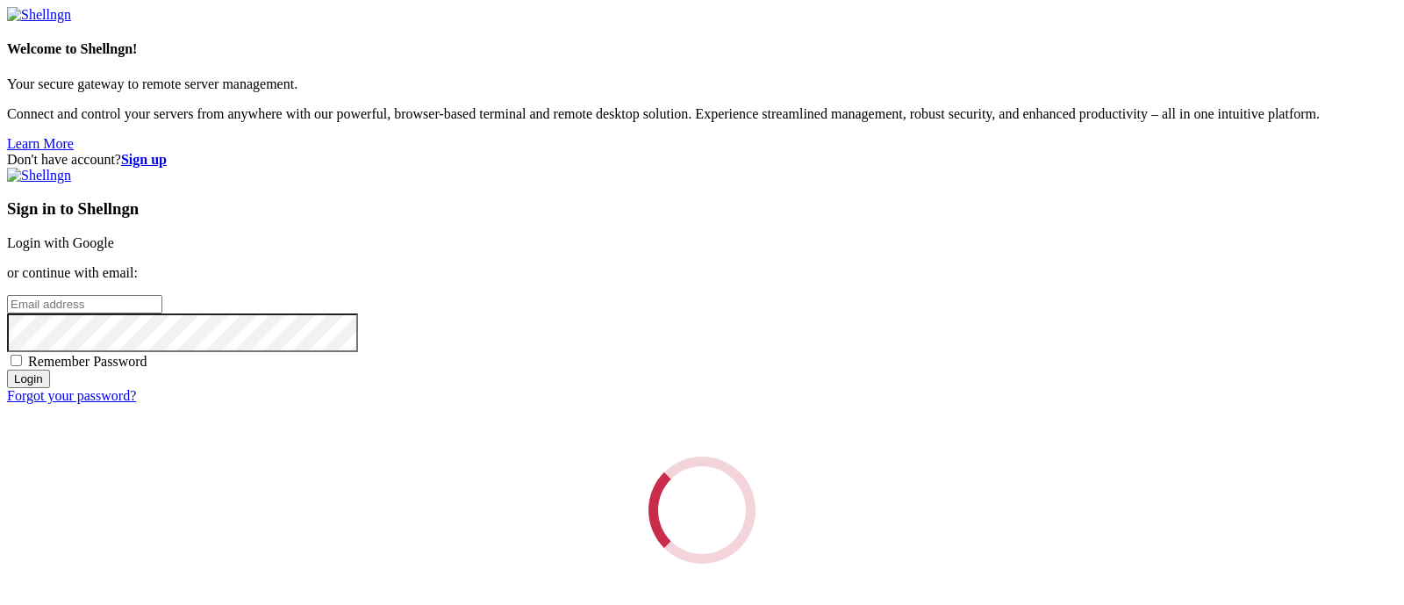 The image size is (1404, 605). Describe the element at coordinates (40, 143) in the screenshot. I see `a: Learn More` at that location.